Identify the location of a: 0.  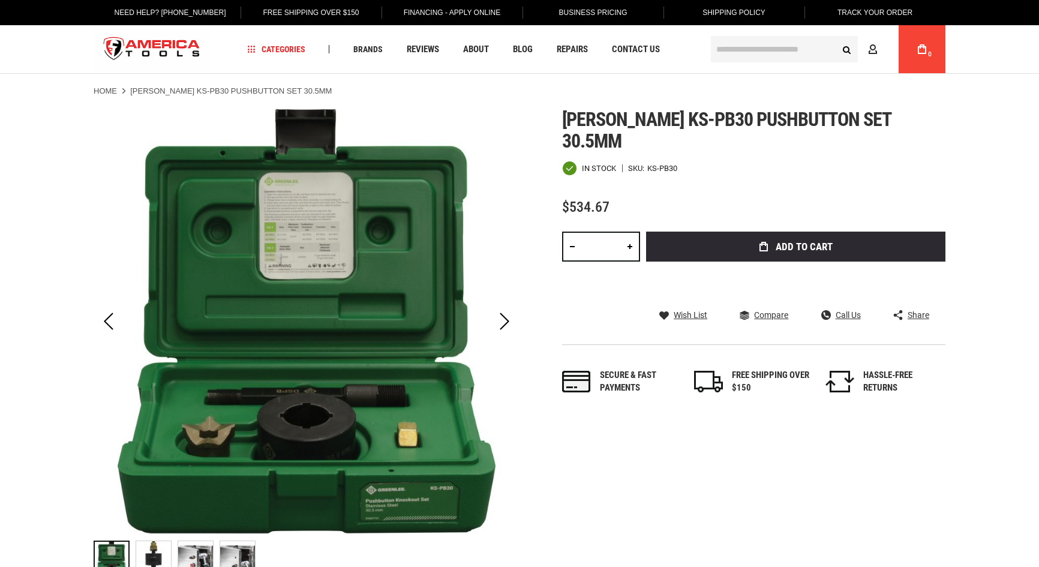
(922, 49).